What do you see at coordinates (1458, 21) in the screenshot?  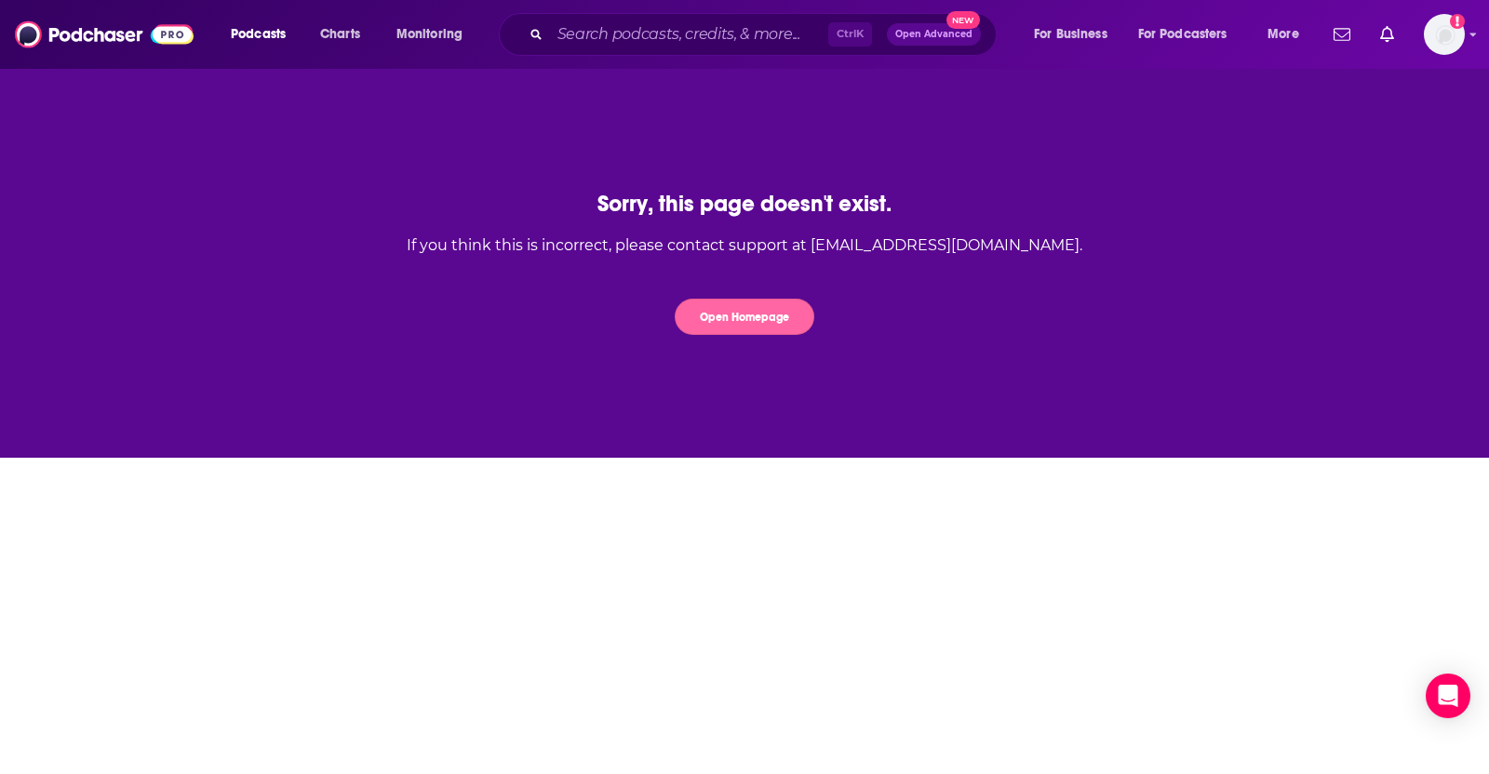 I see `svg: Add a profile image` at bounding box center [1458, 21].